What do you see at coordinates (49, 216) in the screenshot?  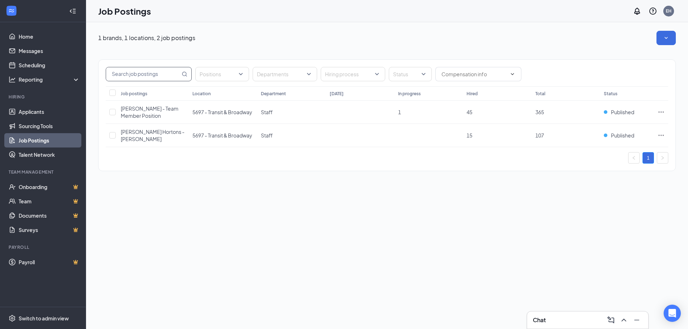 I see `a: DocumentsCrown` at bounding box center [49, 216].